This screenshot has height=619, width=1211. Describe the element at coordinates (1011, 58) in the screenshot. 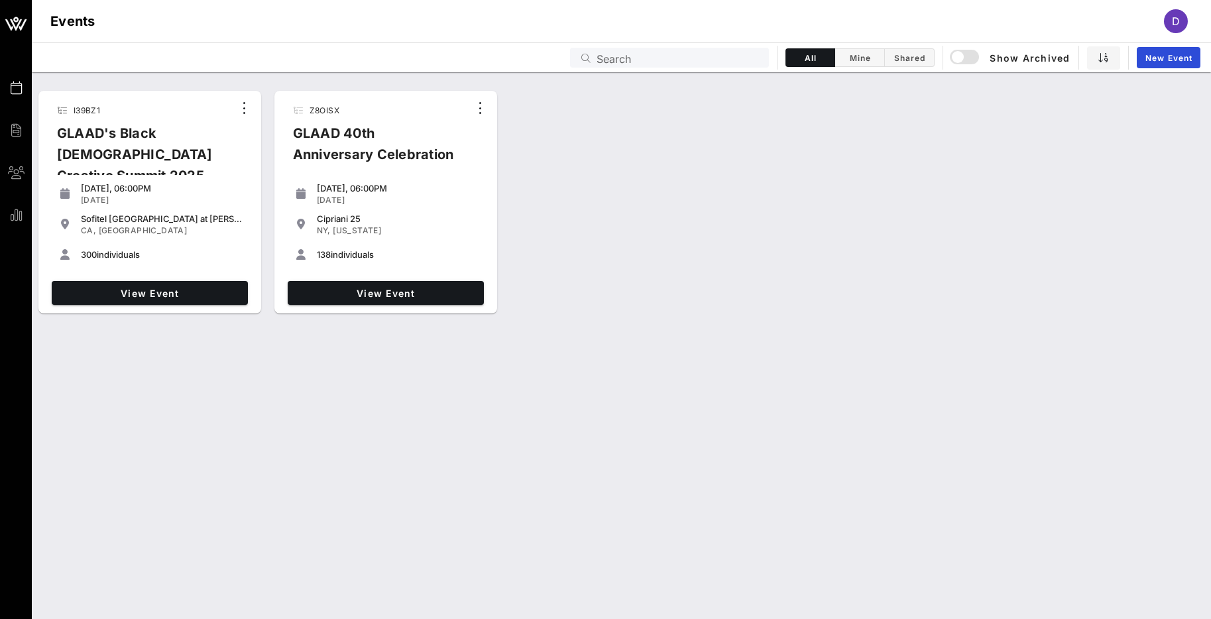

I see `span: Show Archived` at that location.